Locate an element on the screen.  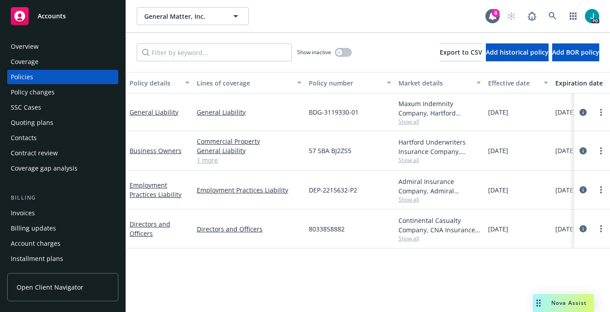
div: SSC Cases is located at coordinates (26, 108).